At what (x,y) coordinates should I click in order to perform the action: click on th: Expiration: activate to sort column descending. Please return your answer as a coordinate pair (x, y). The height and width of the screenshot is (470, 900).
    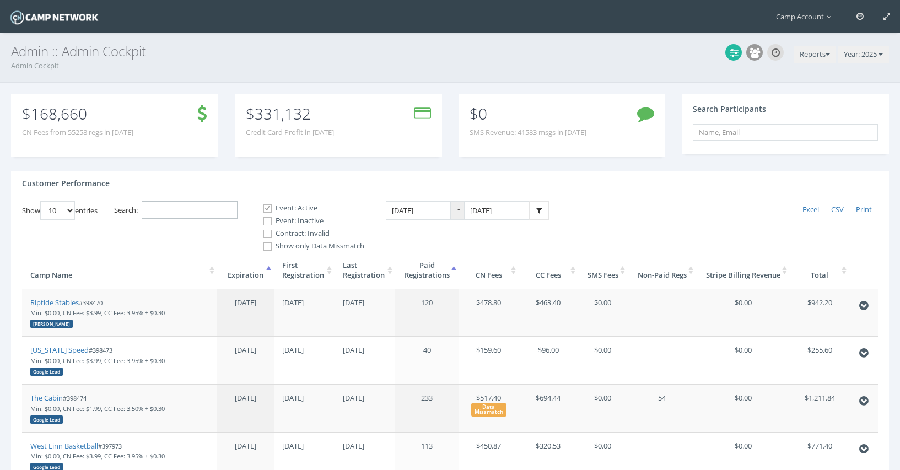
    Looking at the image, I should click on (245, 271).